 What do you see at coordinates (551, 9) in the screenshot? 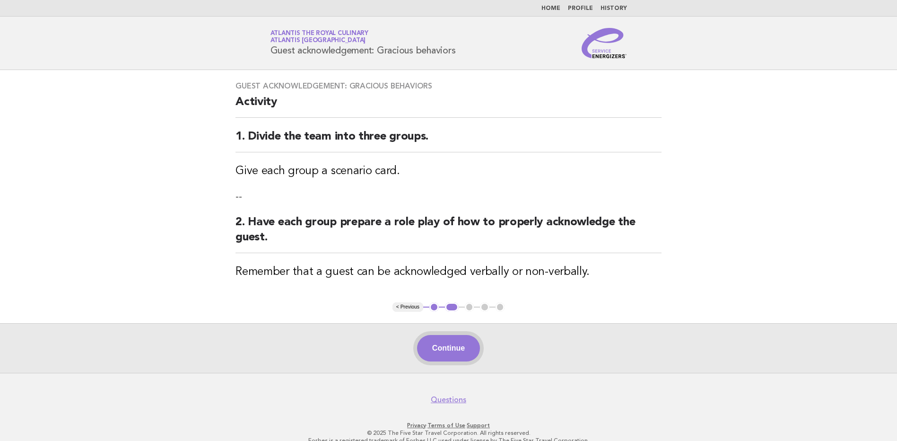
I see `a: Home` at bounding box center [551, 9].